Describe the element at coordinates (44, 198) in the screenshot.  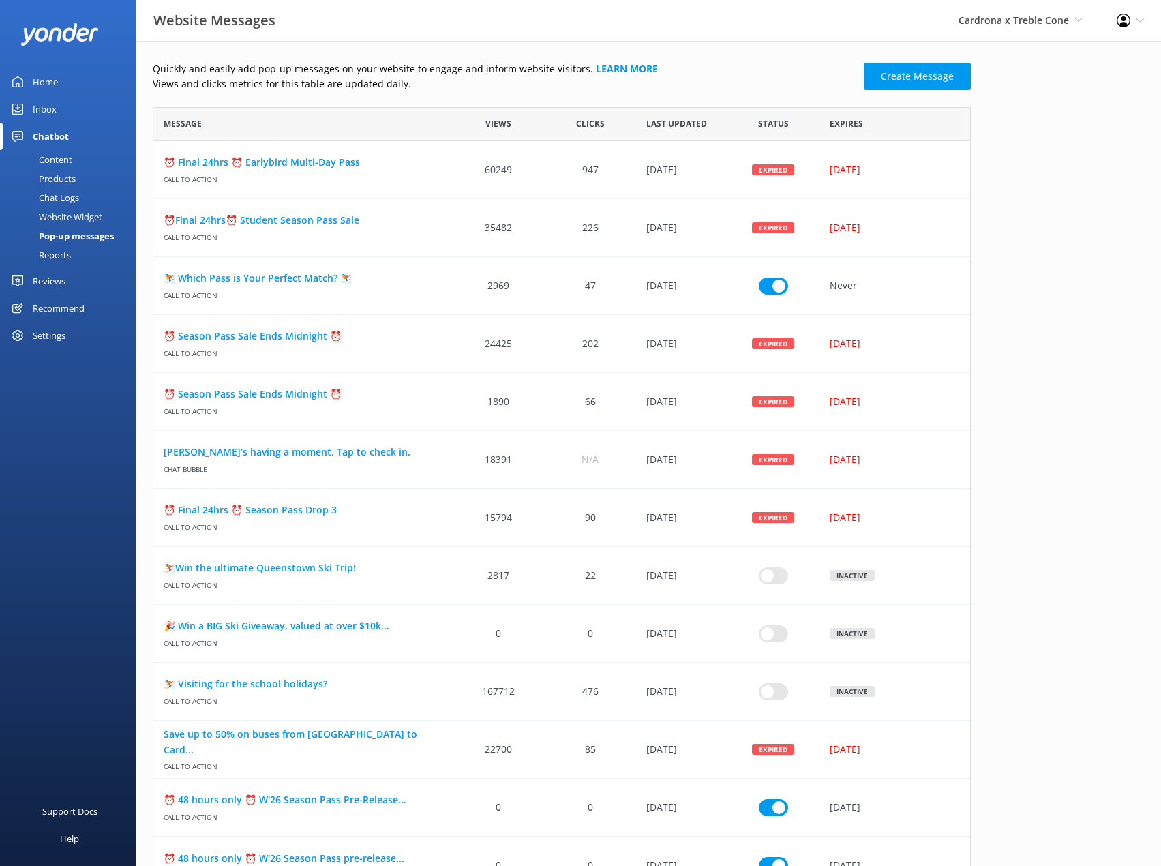
I see `div: Chat Logs` at that location.